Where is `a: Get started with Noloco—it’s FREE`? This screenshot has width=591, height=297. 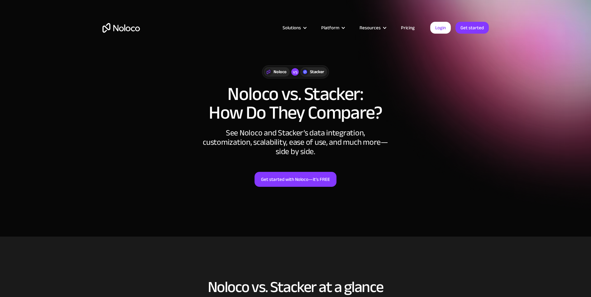
a: Get started with Noloco—it’s FREE is located at coordinates (295, 179).